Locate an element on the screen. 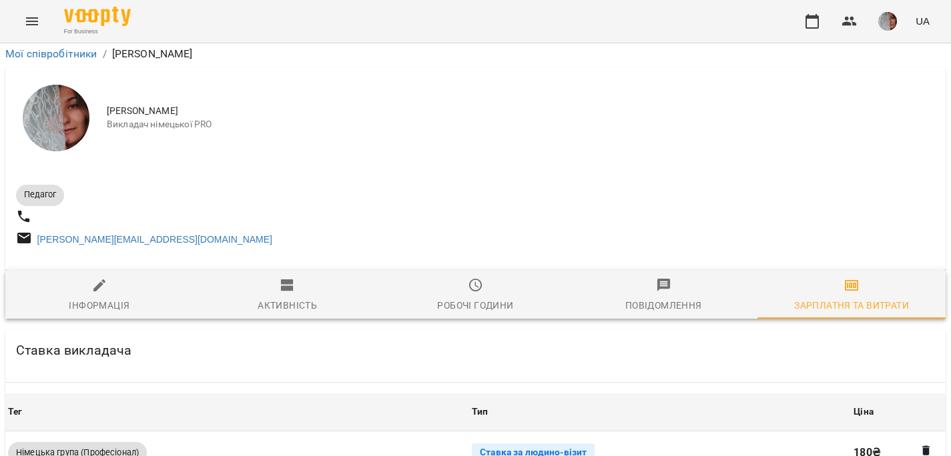 The image size is (951, 456). span: Педагог is located at coordinates (40, 195).